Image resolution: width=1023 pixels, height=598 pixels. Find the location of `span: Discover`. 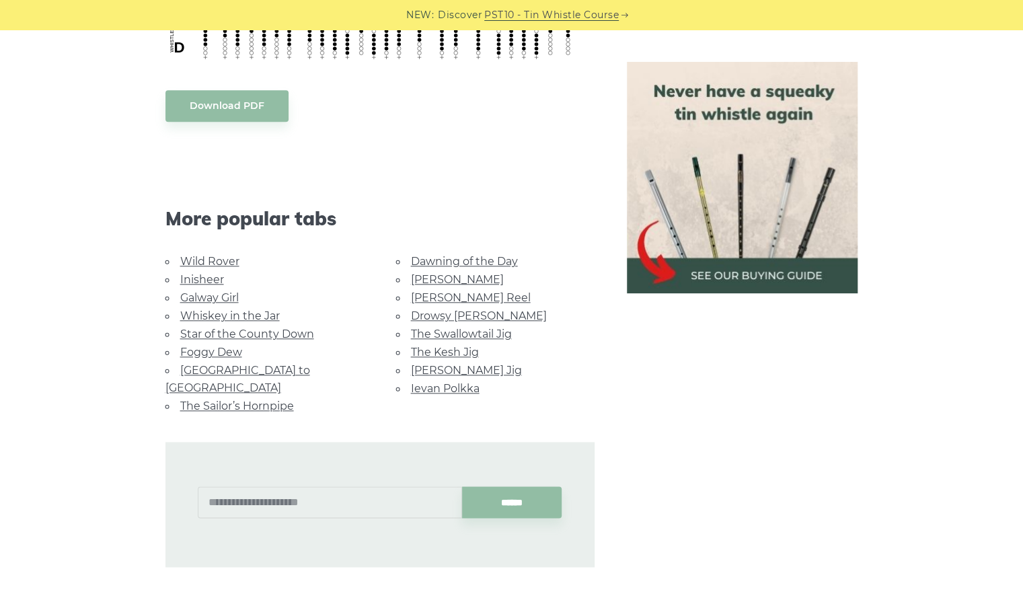

span: Discover is located at coordinates (460, 15).